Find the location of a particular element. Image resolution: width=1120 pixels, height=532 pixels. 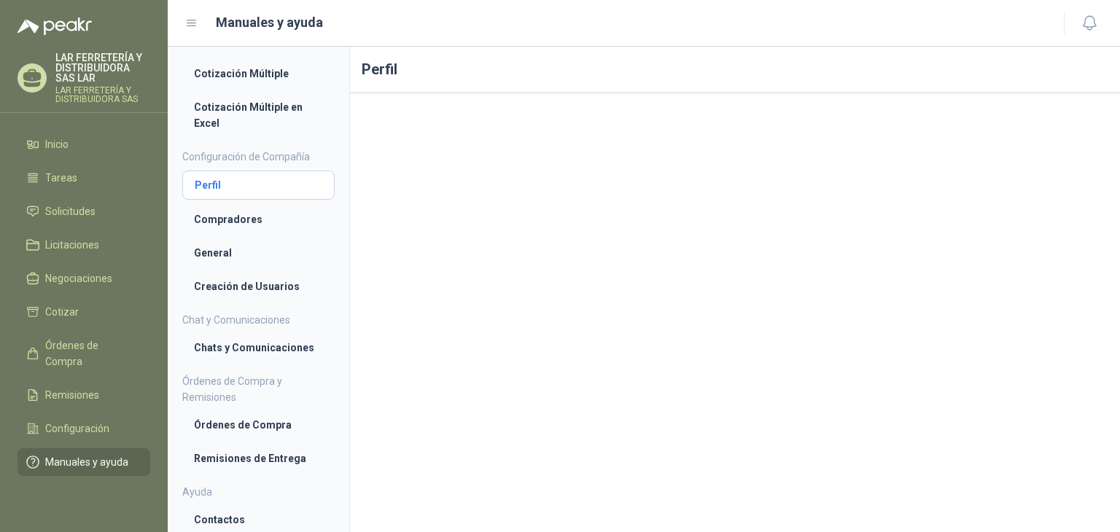

span: Negociaciones is located at coordinates (79, 279).